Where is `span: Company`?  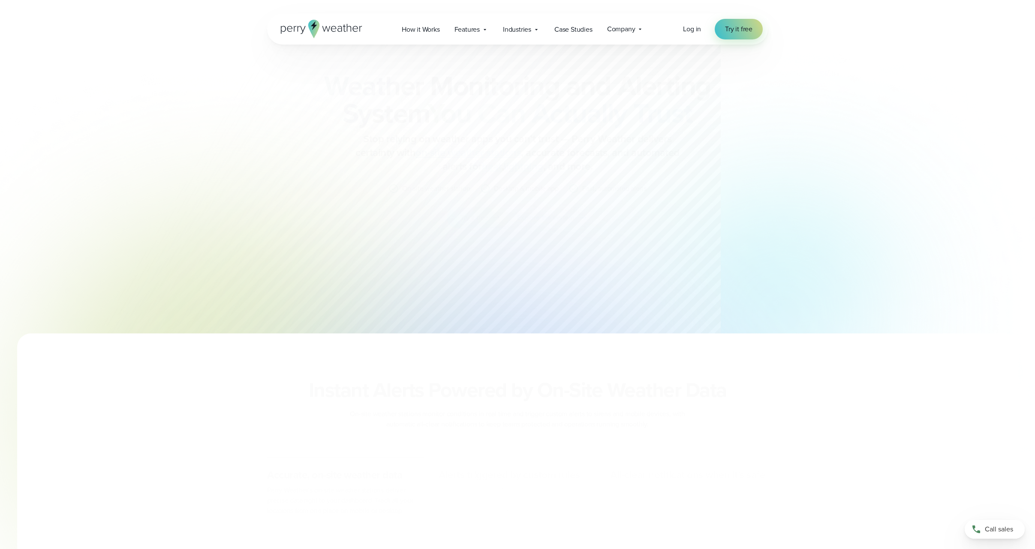
span: Company is located at coordinates (621, 29).